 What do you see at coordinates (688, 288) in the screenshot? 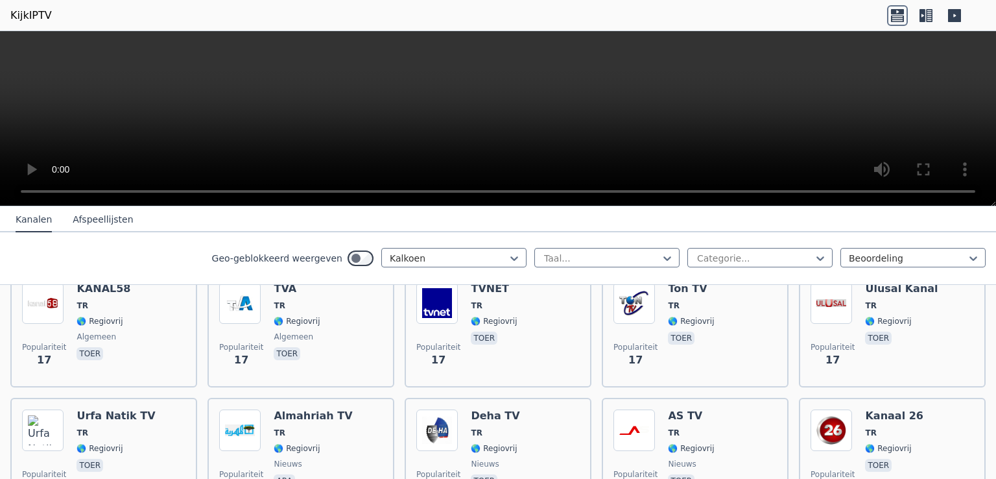
I see `font: Ton TV` at bounding box center [688, 288].